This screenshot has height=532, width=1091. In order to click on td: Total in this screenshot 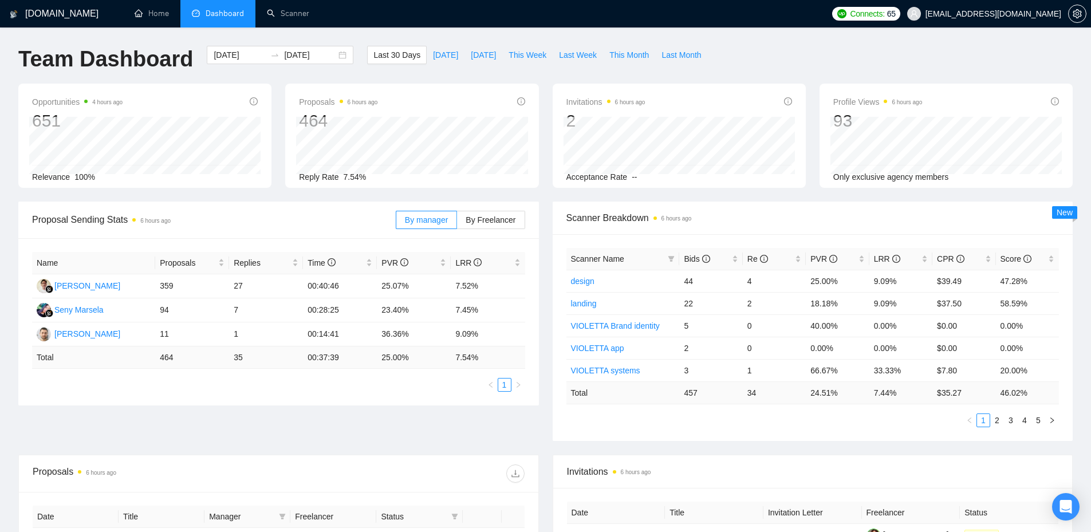, I will do `click(623, 392)`.